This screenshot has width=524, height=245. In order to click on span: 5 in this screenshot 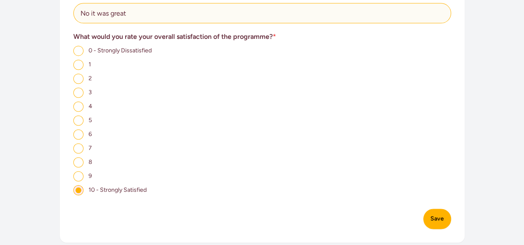, I will do `click(90, 120)`.